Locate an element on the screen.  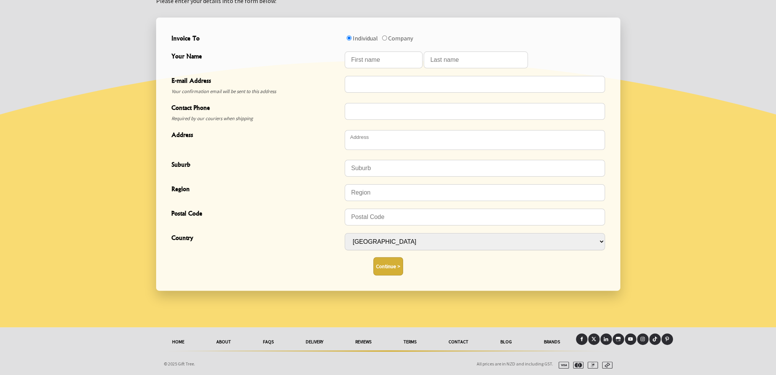
span: Your Name is located at coordinates (256, 57).